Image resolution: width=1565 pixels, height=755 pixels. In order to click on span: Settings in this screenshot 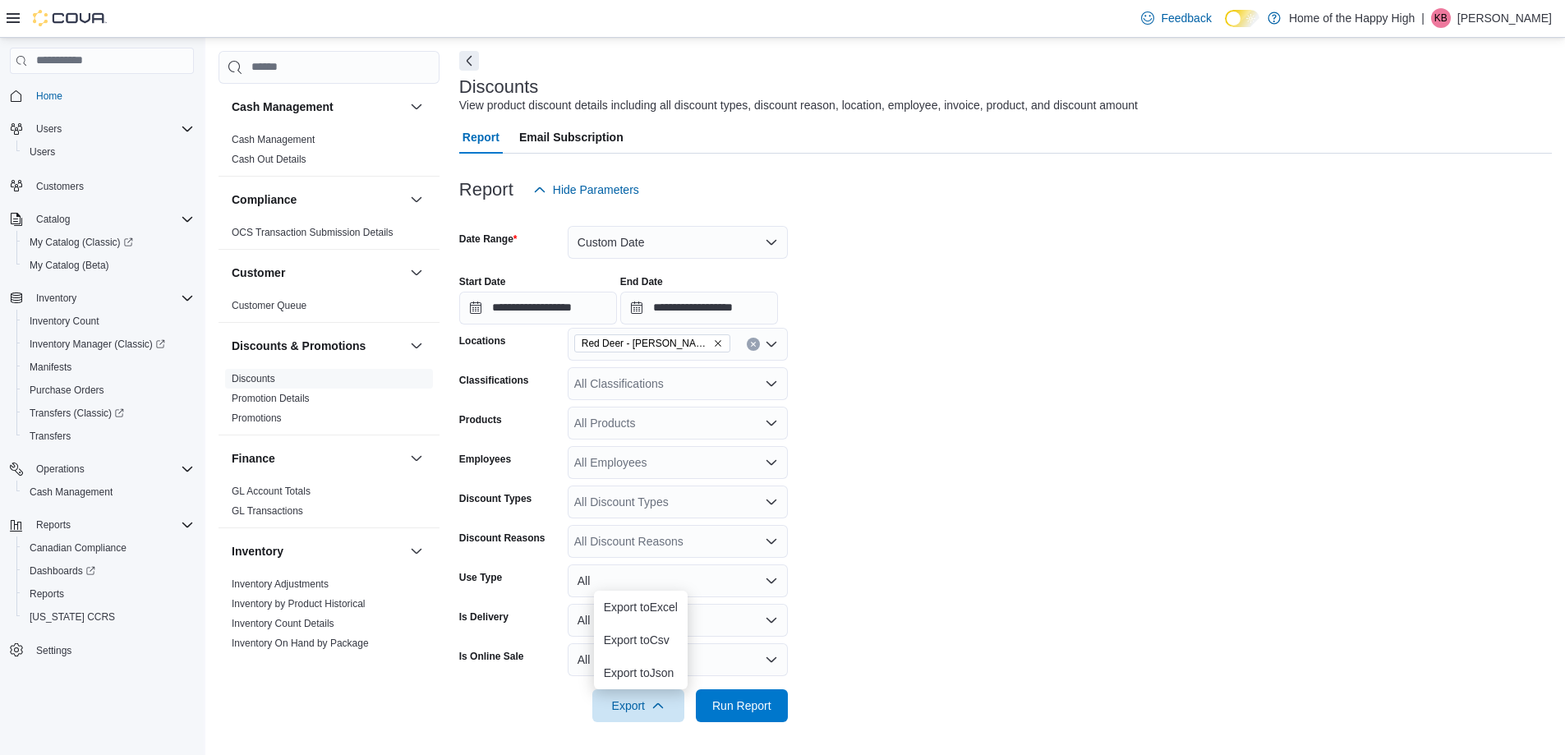, I will do `click(53, 651)`.